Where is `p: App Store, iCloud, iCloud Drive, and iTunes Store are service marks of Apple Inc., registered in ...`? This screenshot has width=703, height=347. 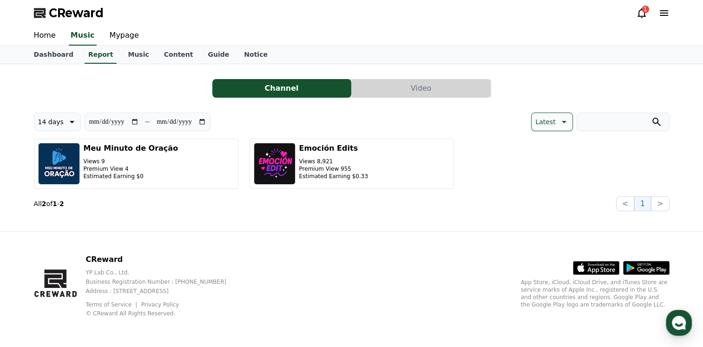
p: App Store, iCloud, iCloud Drive, and iTunes Store are service marks of Apple Inc., registered in ... is located at coordinates (595, 293).